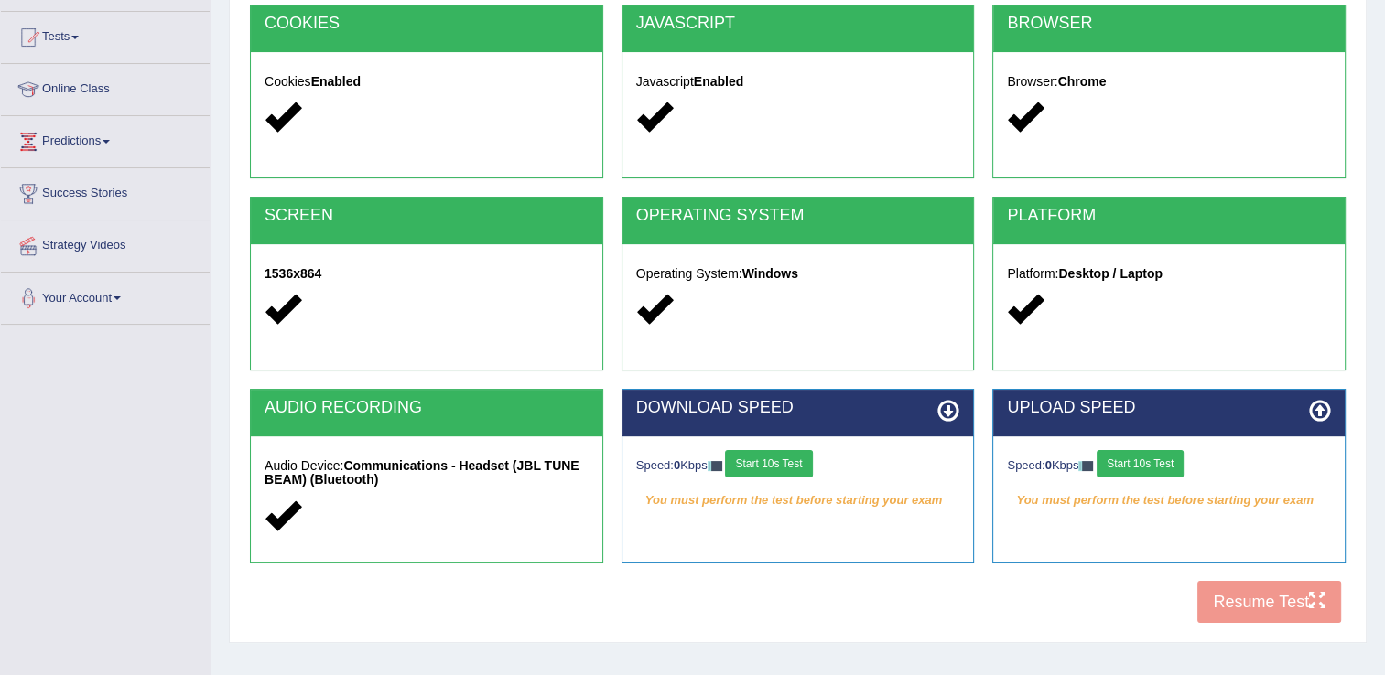  Describe the element at coordinates (426, 216) in the screenshot. I see `h2: SCREEN` at that location.